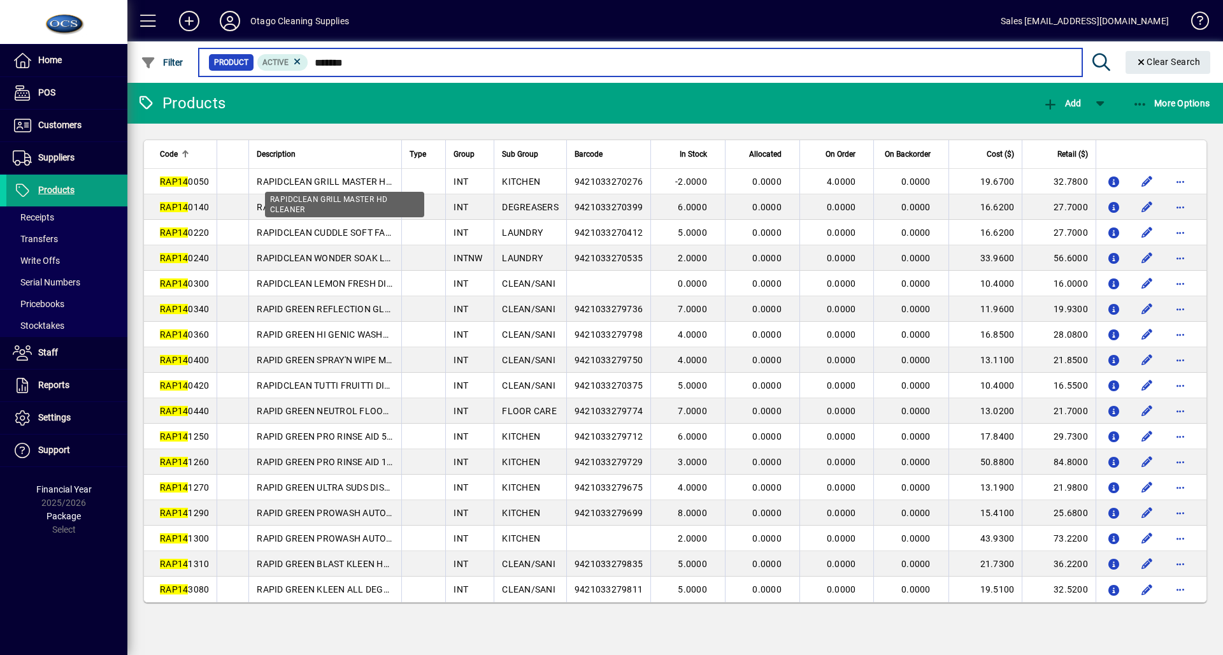 This screenshot has width=1223, height=655. I want to click on span: RAPID GREEN HI GENIC WASHROOM, so click(333, 334).